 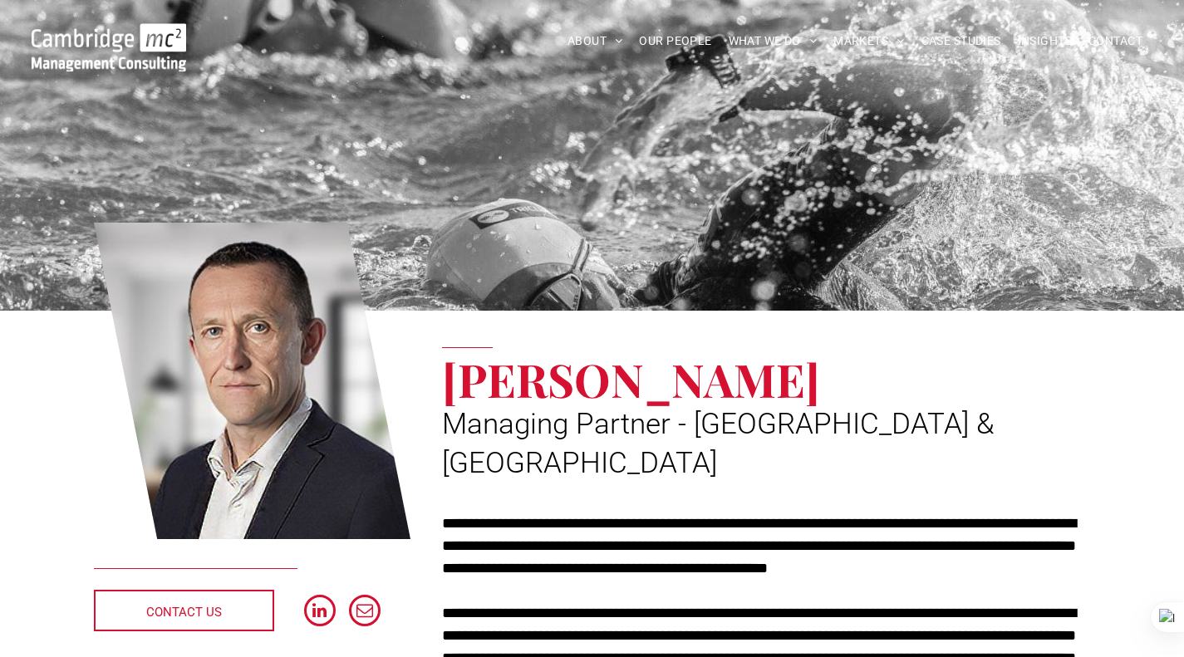 What do you see at coordinates (184, 611) in the screenshot?
I see `a: CONTACT US` at bounding box center [184, 611].